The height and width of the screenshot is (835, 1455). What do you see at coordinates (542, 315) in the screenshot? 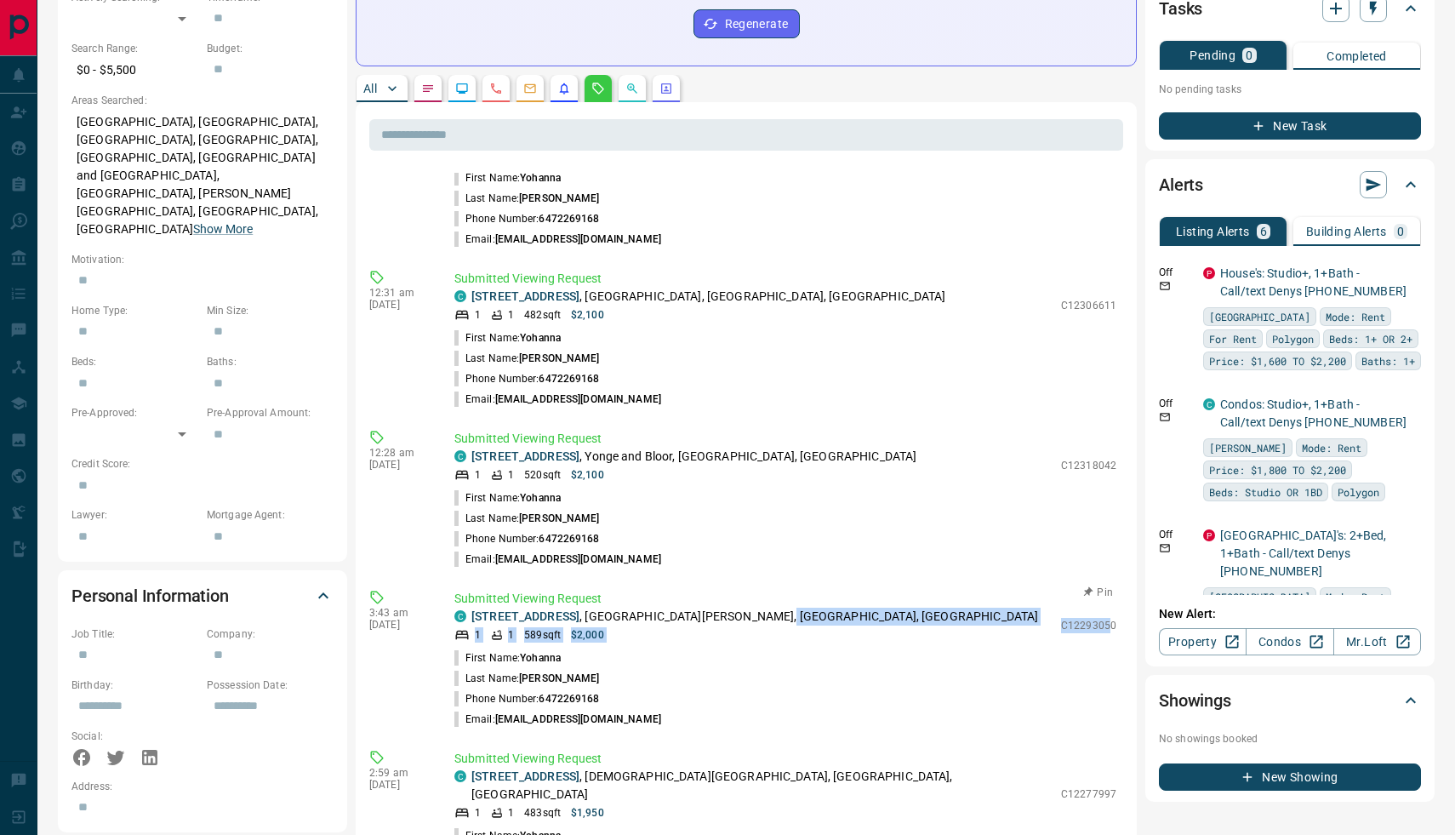
I see `p: 482 sqft` at bounding box center [542, 315].